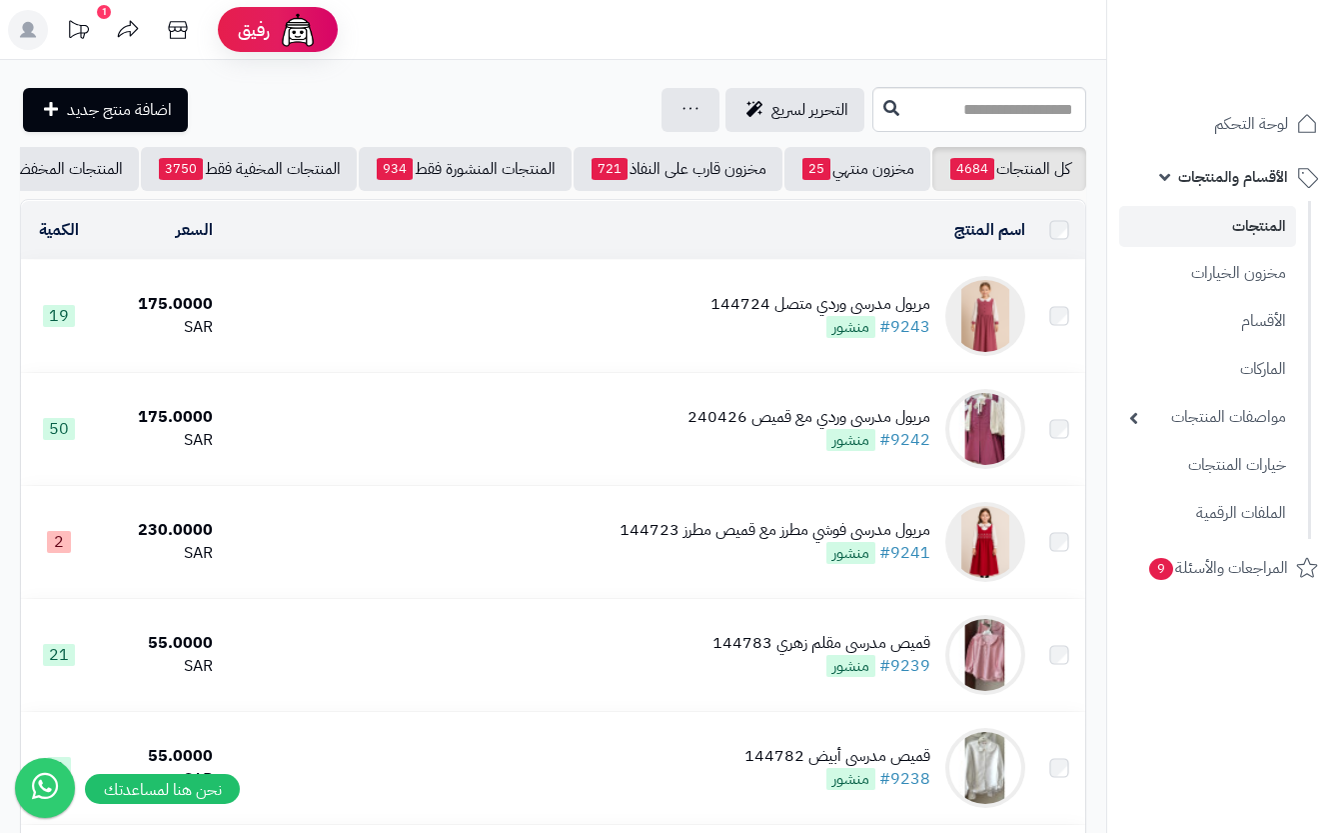 Image resolution: width=1341 pixels, height=833 pixels. What do you see at coordinates (610, 169) in the screenshot?
I see `span: 721` at bounding box center [610, 169].